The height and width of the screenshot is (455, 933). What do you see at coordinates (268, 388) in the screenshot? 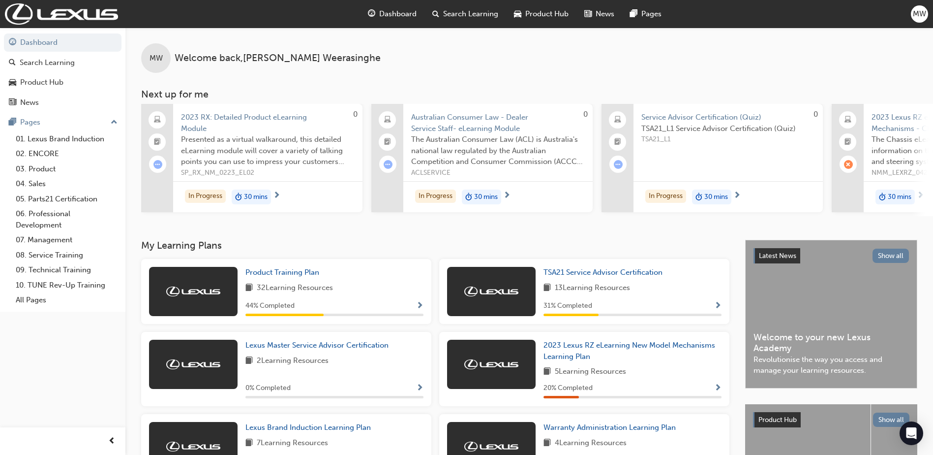
I see `span: 0 % Completed` at bounding box center [268, 388].